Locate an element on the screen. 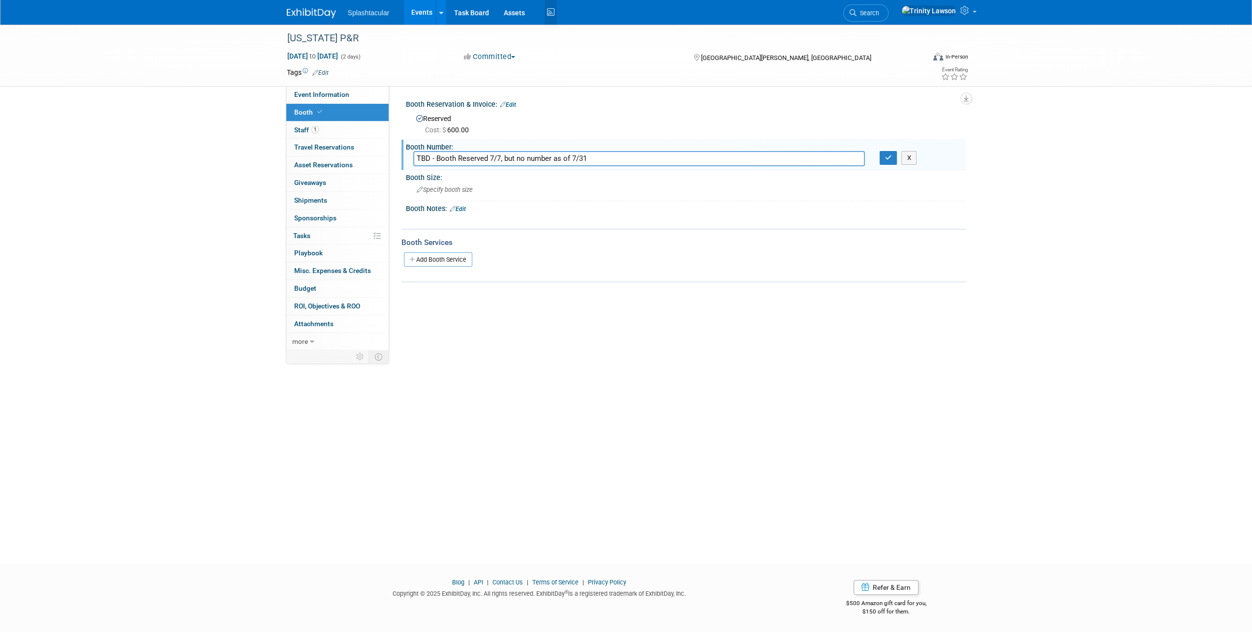  span: Shipments is located at coordinates (310, 200).